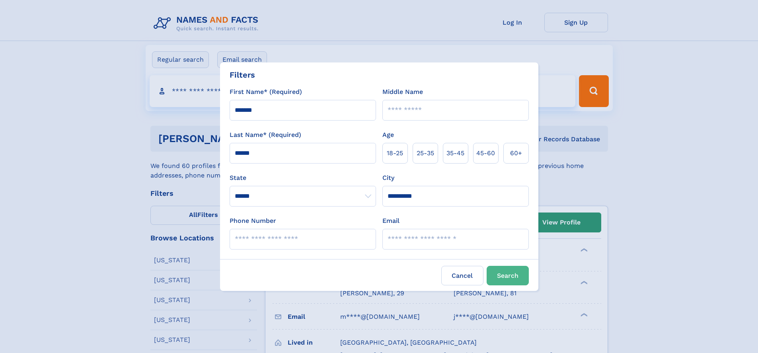 The image size is (758, 353). What do you see at coordinates (303, 178) in the screenshot?
I see `label: State` at bounding box center [303, 178].